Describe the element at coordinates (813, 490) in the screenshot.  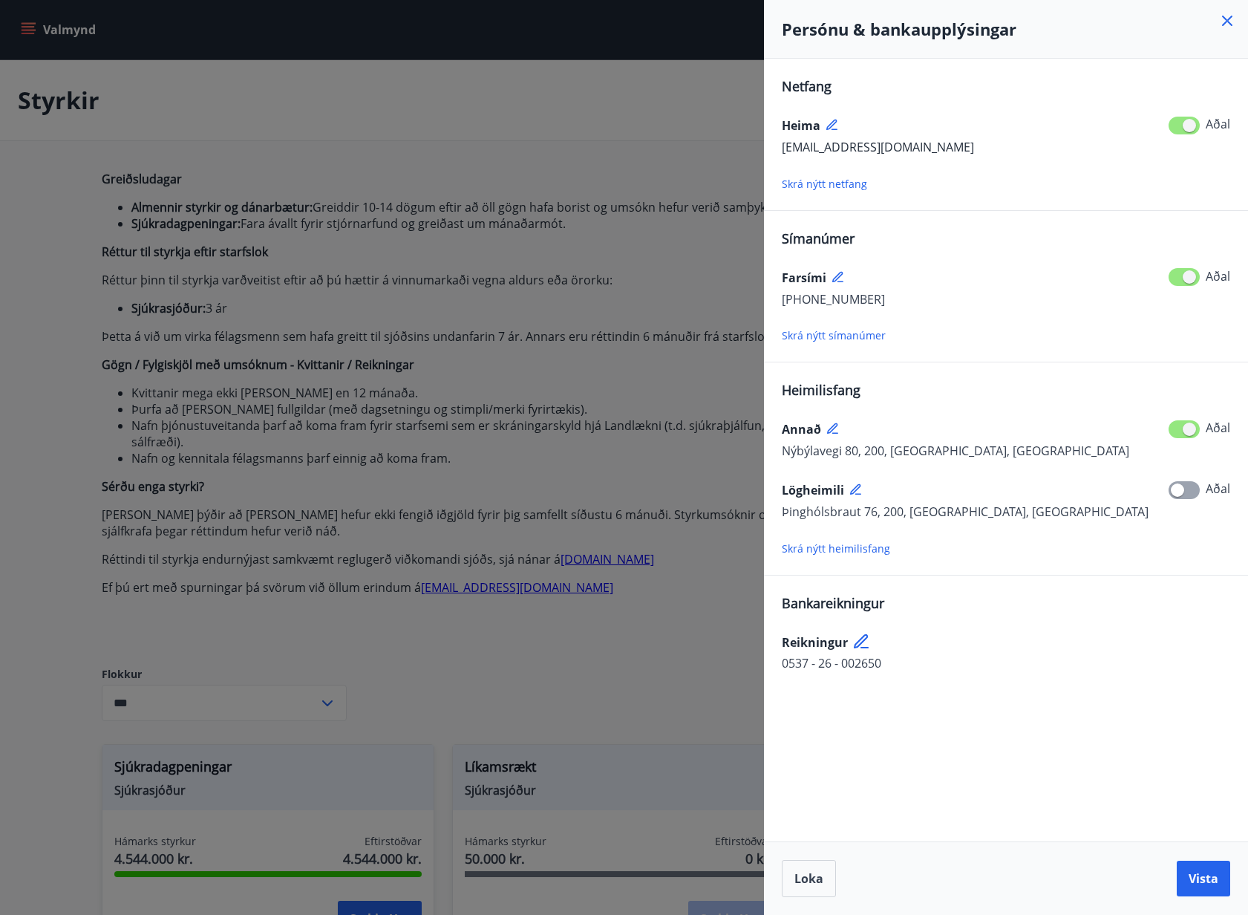
I see `span: Lögheimili` at that location.